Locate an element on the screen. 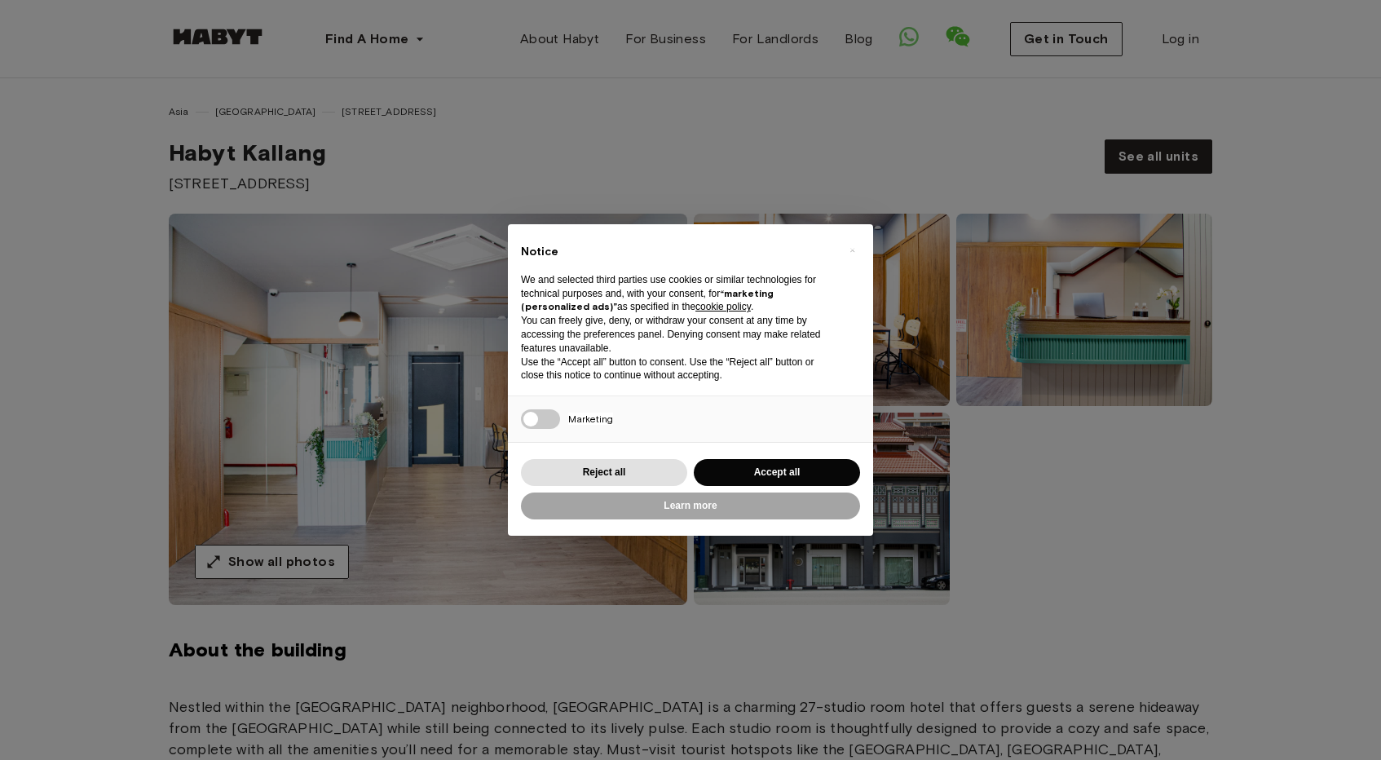  p: You can freely give, deny, or withdraw your consent at any time by accessing the preferences pane... is located at coordinates (677, 334).